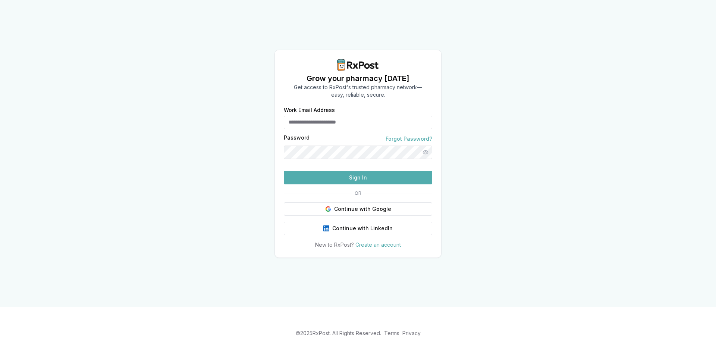 This screenshot has height=340, width=716. I want to click on p: Get access to RxPost's trusted pharmacy network— easy, reliable, secure., so click(358, 91).